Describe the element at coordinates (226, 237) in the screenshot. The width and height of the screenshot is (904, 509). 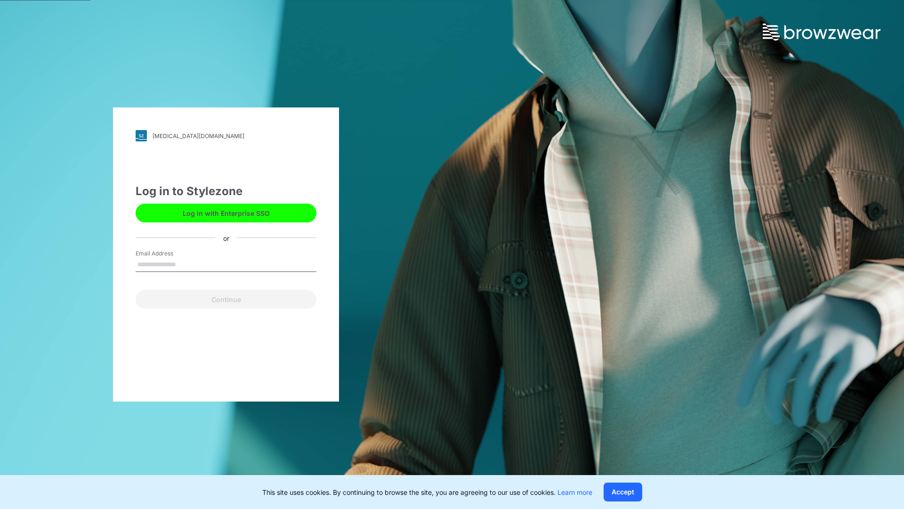
I see `div: or` at that location.